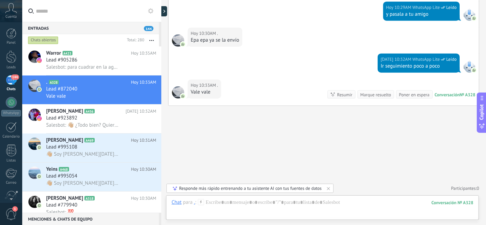 The image size is (486, 225). What do you see at coordinates (64, 169) in the screenshot?
I see `span: A468` at bounding box center [64, 169].